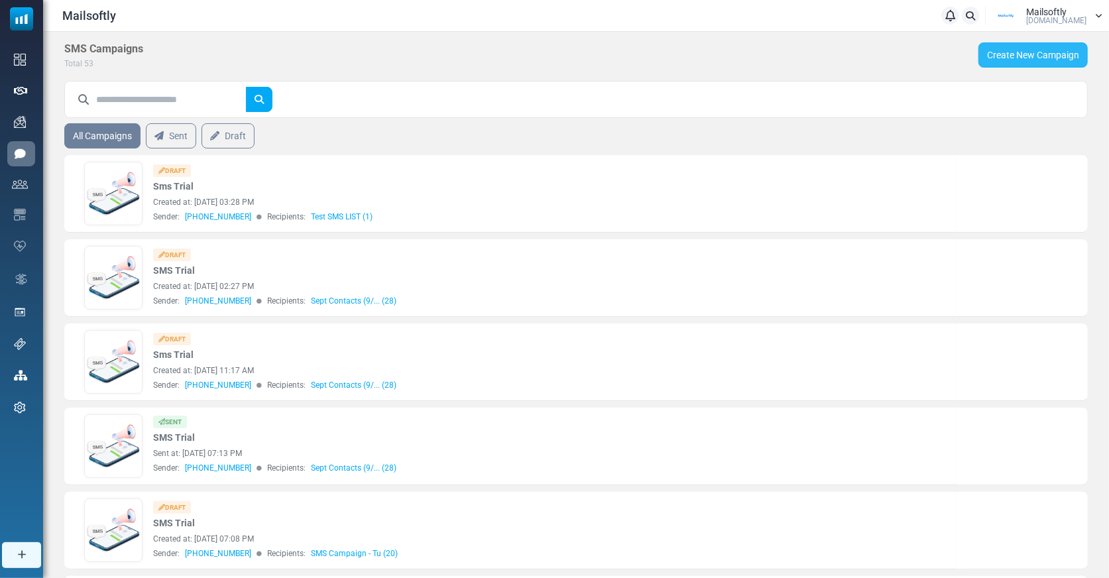 The width and height of the screenshot is (1109, 578). I want to click on a: SMS Campaign - Tu (20), so click(354, 553).